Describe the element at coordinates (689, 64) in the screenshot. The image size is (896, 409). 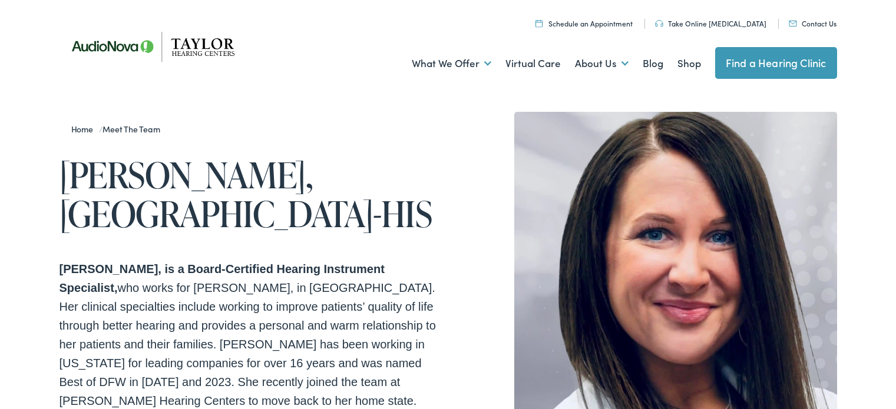
I see `a: Shop` at that location.